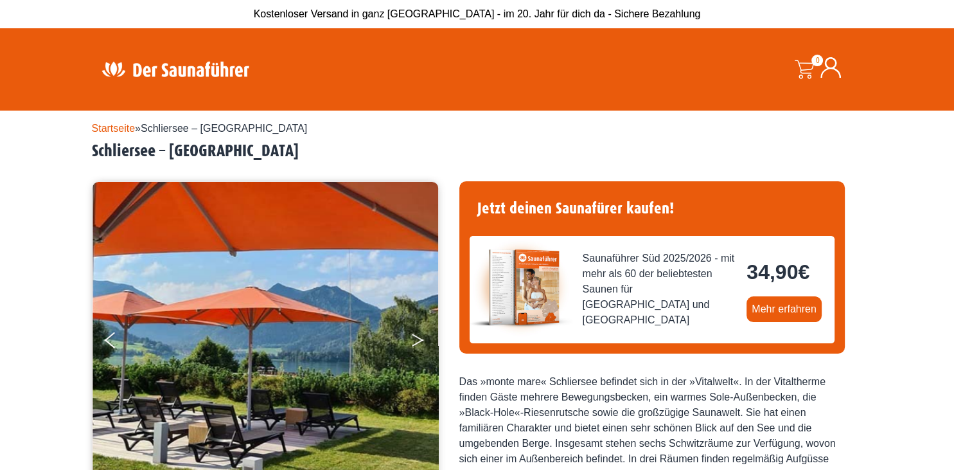 The width and height of the screenshot is (954, 470). I want to click on span: 0, so click(817, 60).